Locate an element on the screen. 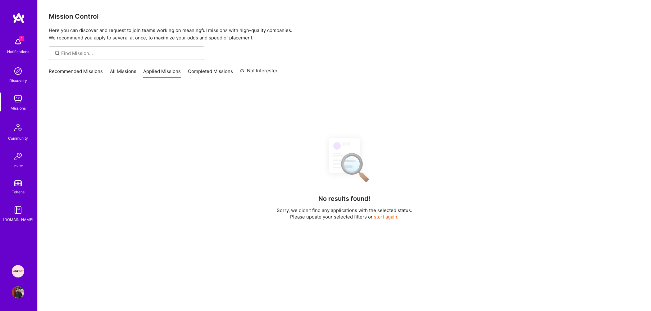  a: Recommended Missions is located at coordinates (76, 73).